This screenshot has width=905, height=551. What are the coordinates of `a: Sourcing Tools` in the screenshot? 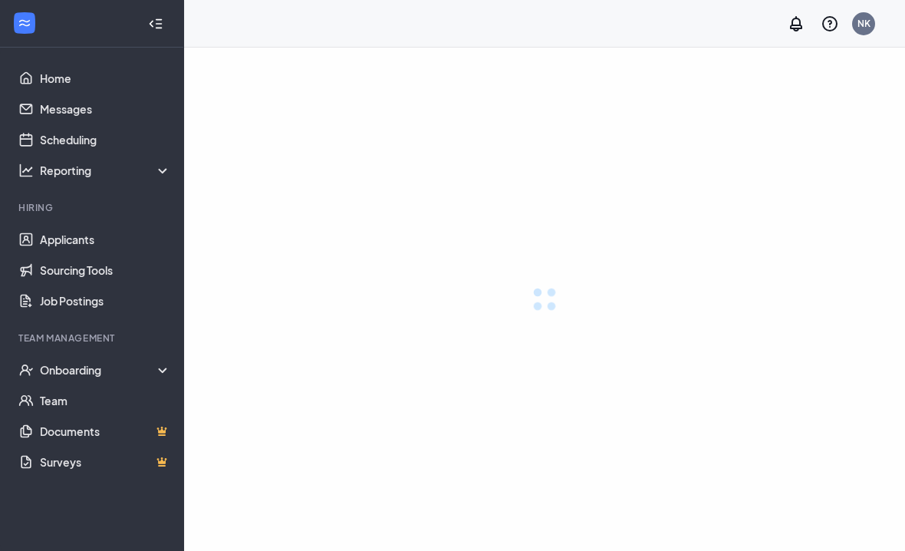 It's located at (105, 270).